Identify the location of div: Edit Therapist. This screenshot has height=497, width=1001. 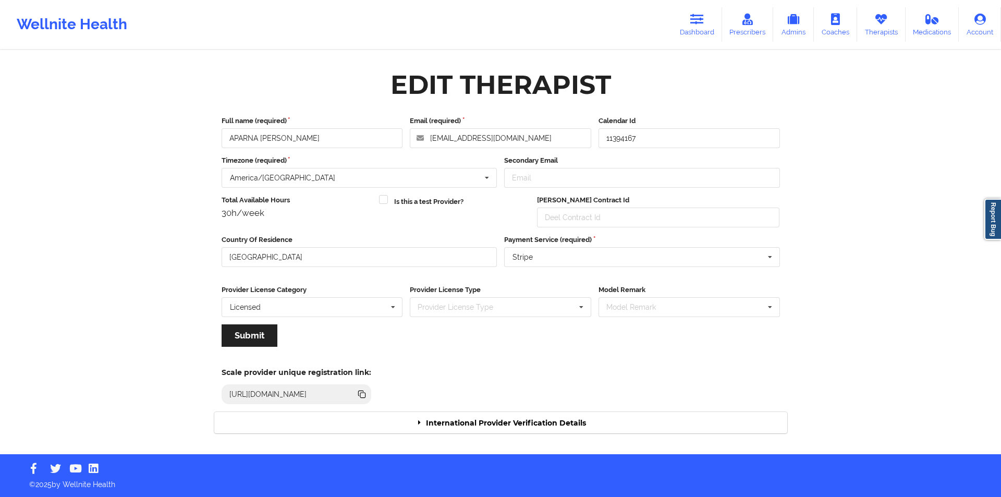
(500, 84).